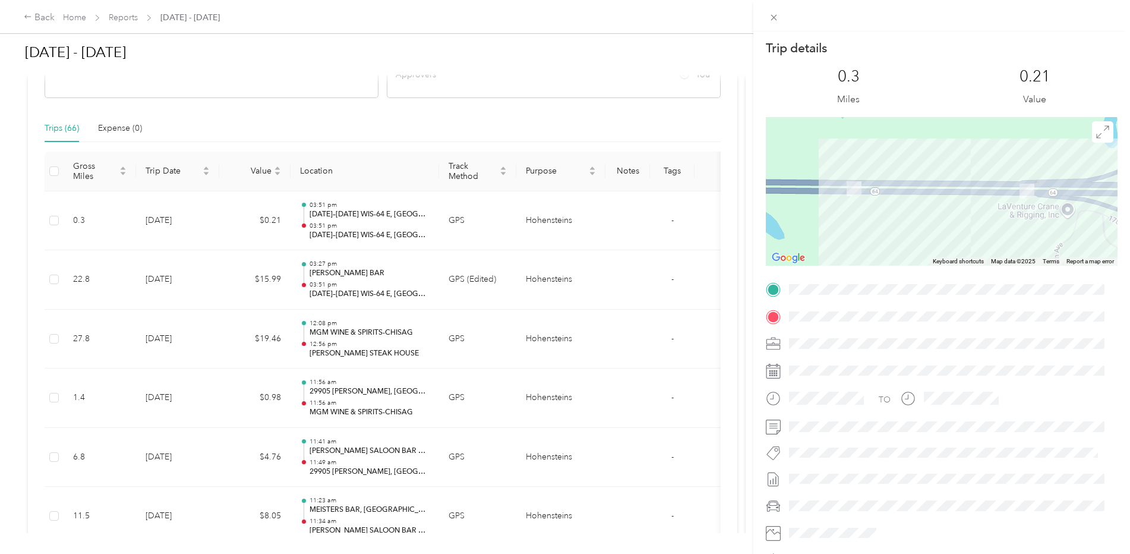 The height and width of the screenshot is (554, 1130). Describe the element at coordinates (959, 261) in the screenshot. I see `button: Keyboard shortcuts` at that location.